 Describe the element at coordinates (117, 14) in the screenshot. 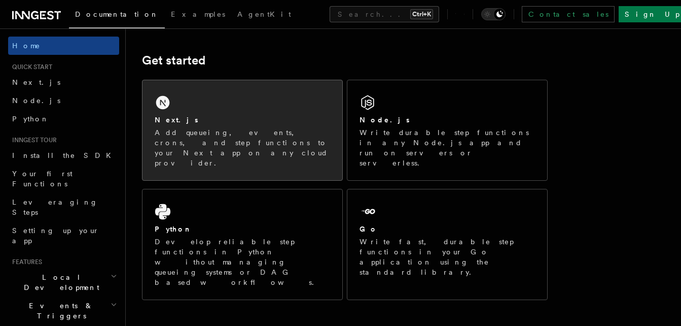

I see `span: Documentation` at that location.